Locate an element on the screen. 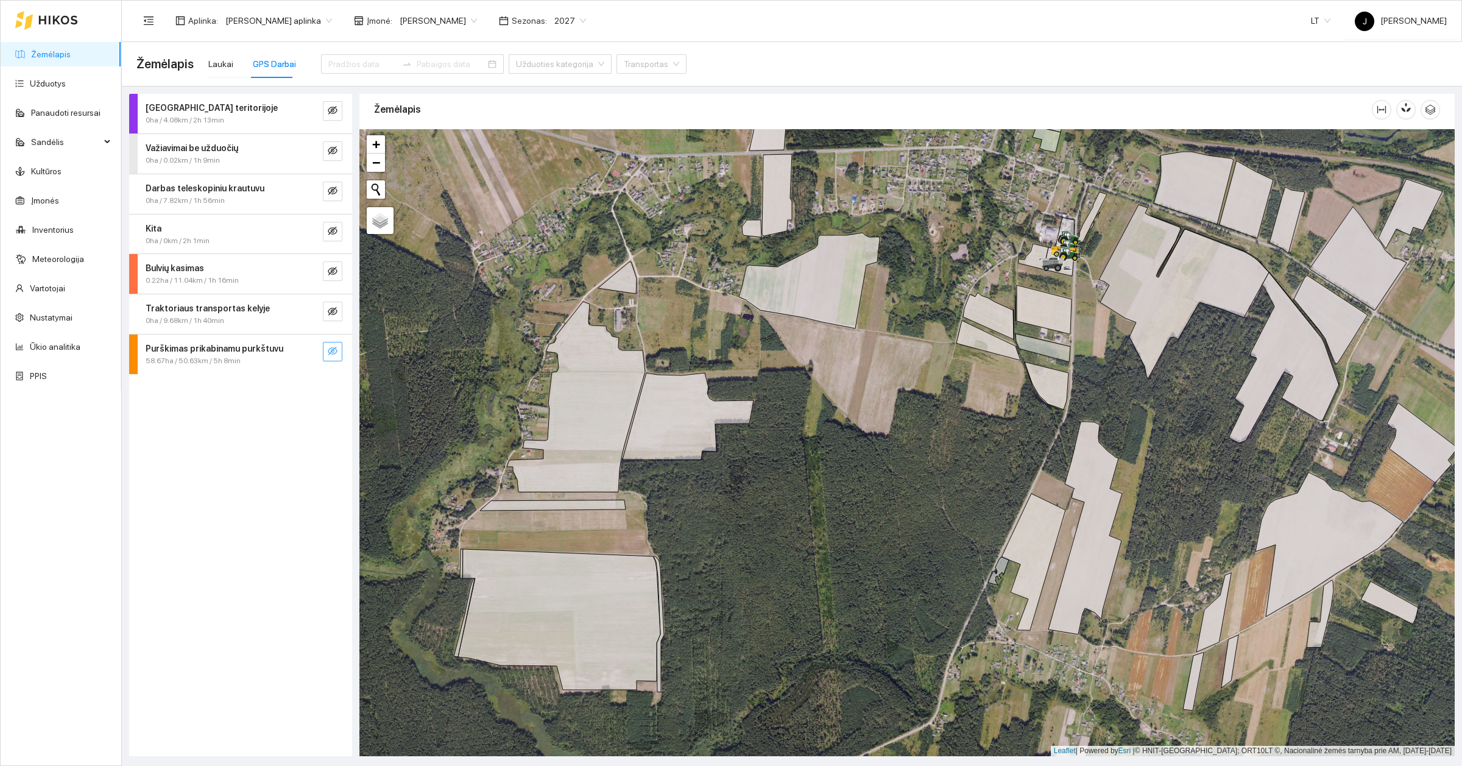 Image resolution: width=1462 pixels, height=766 pixels. strong: Traktoriaus transportas kelyje is located at coordinates (208, 308).